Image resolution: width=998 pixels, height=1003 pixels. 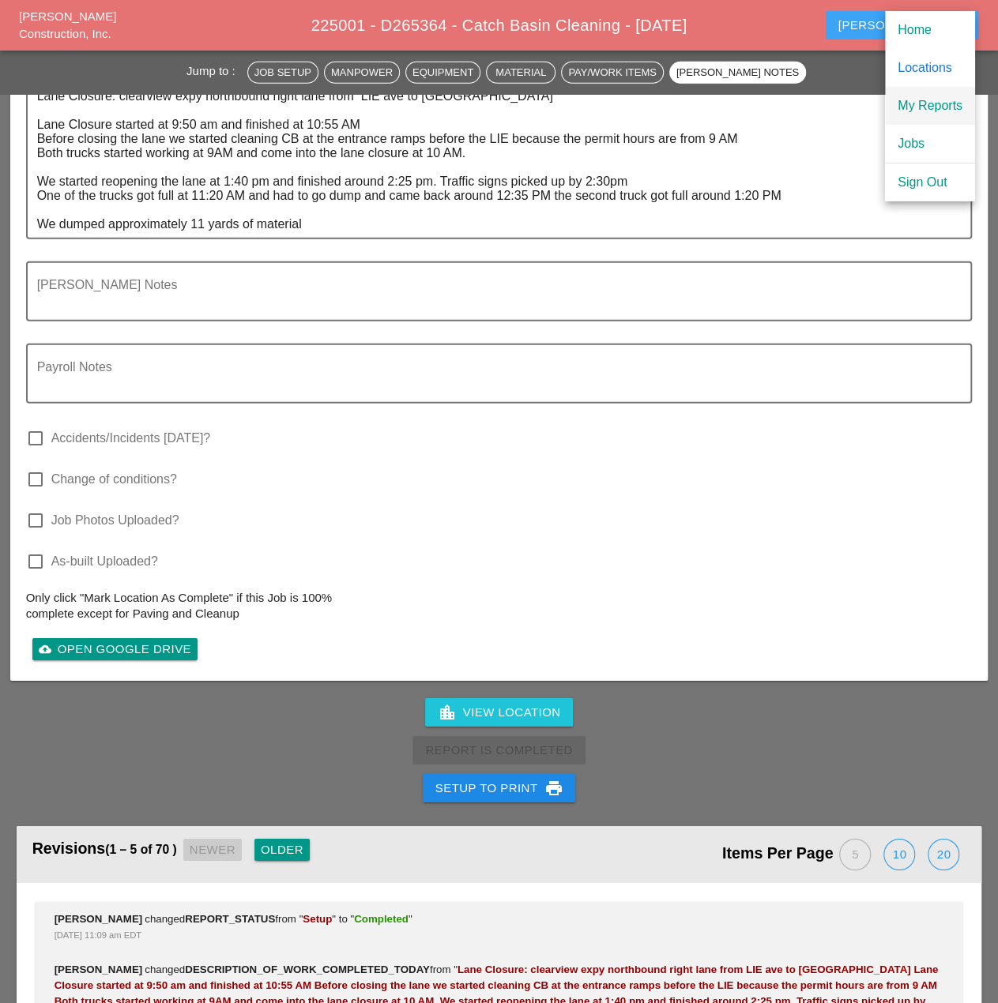 I want to click on i: cloud_upload, so click(x=45, y=649).